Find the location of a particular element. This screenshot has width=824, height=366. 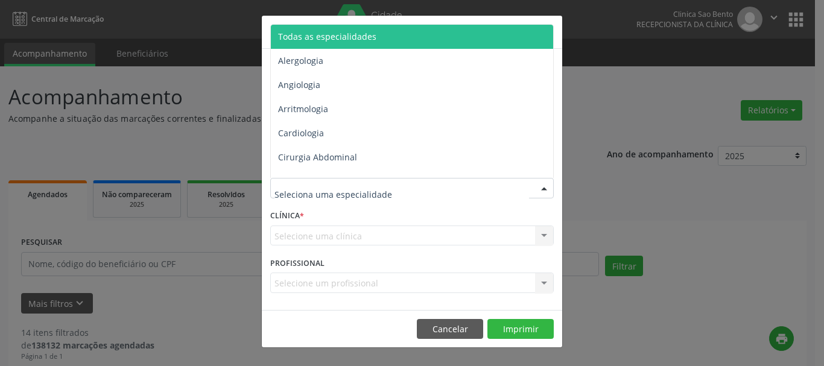

span: Todas as especialidades is located at coordinates (327, 36).